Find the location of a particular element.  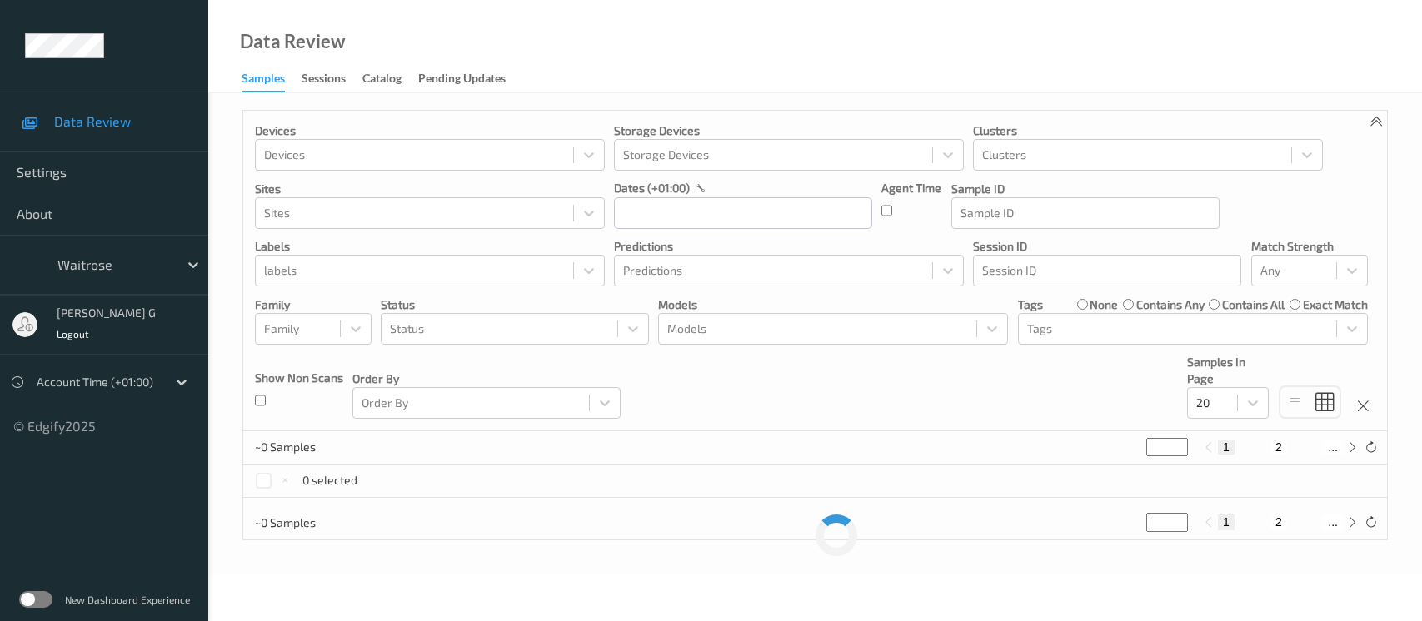

p: Devices is located at coordinates (430, 131).